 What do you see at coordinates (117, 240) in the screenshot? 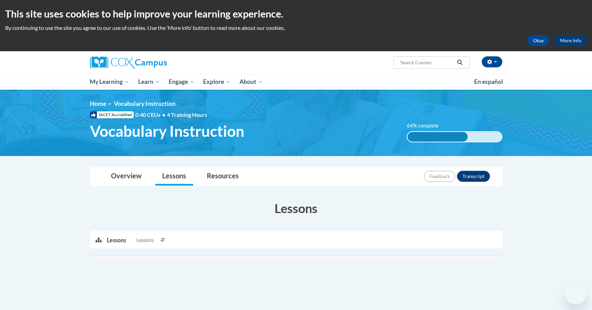
I see `p: Lessons` at bounding box center [117, 240].